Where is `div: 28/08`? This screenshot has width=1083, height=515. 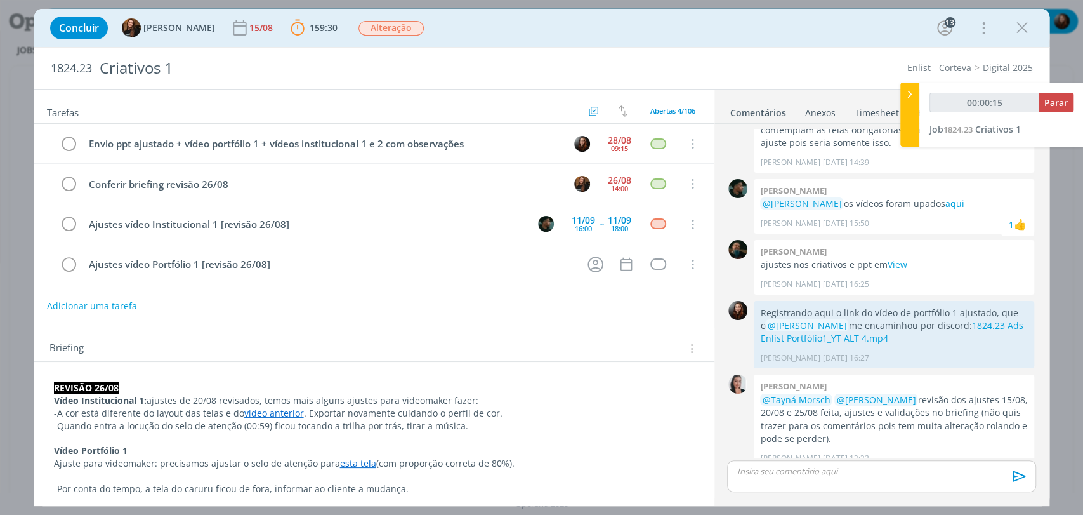 div: 28/08 is located at coordinates (619, 140).